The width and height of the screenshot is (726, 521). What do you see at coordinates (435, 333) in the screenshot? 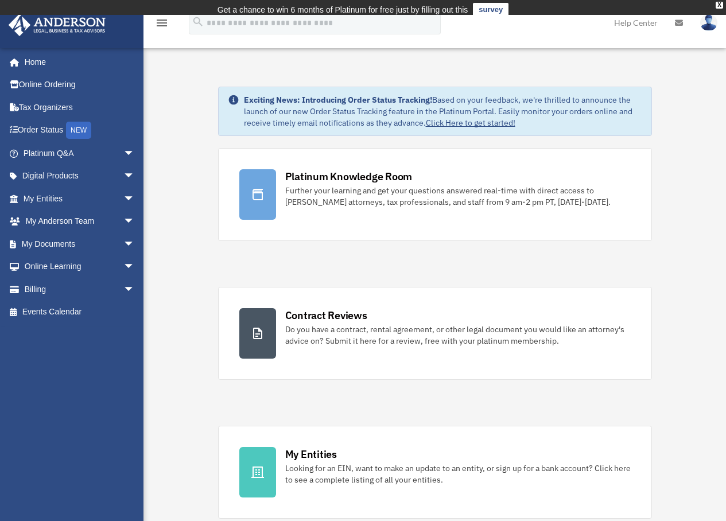
I see `a: Contract Reviews Do you have a contract, rental agreement, or other legal document you would like...` at bounding box center [435, 333].